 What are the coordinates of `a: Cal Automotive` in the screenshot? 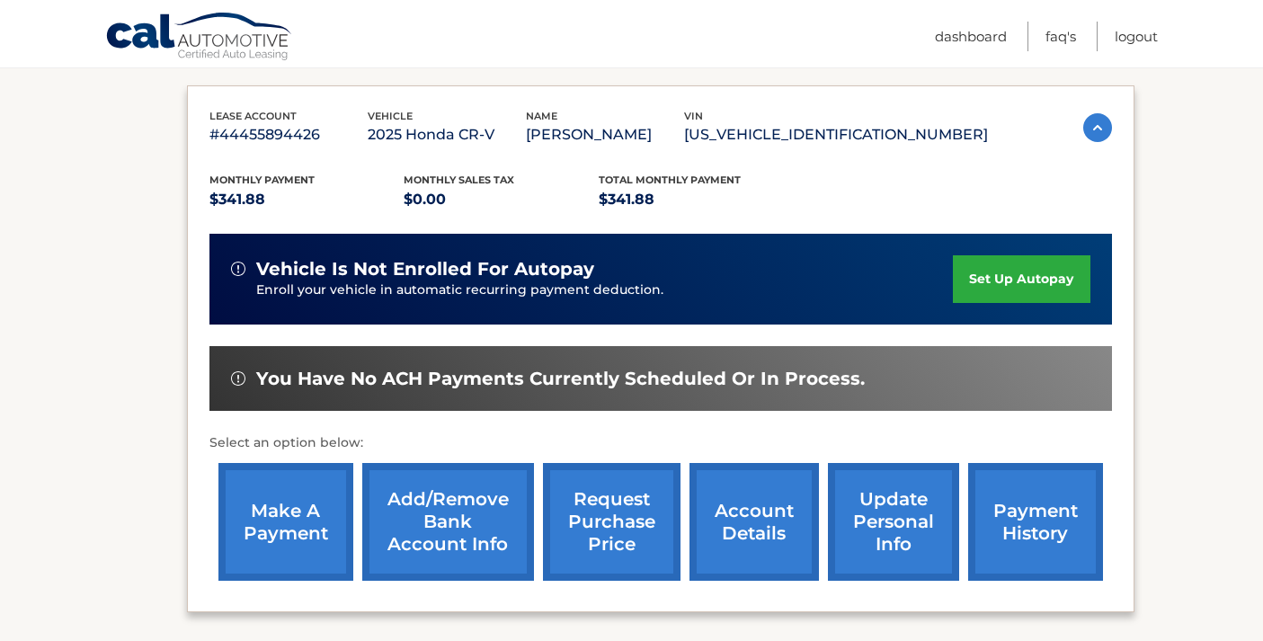 It's located at (200, 38).